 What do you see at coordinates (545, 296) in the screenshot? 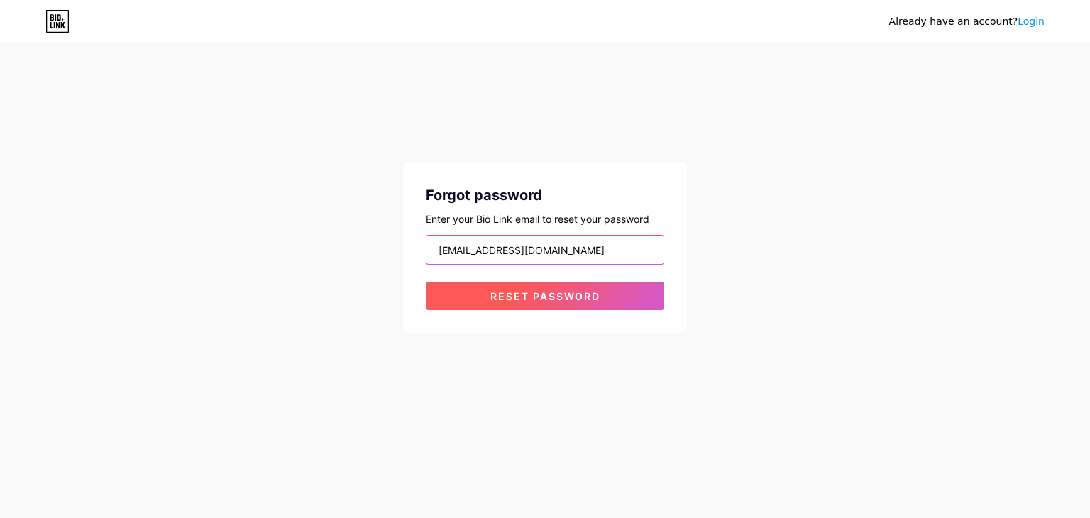
I see `button: Reset password` at bounding box center [545, 296].